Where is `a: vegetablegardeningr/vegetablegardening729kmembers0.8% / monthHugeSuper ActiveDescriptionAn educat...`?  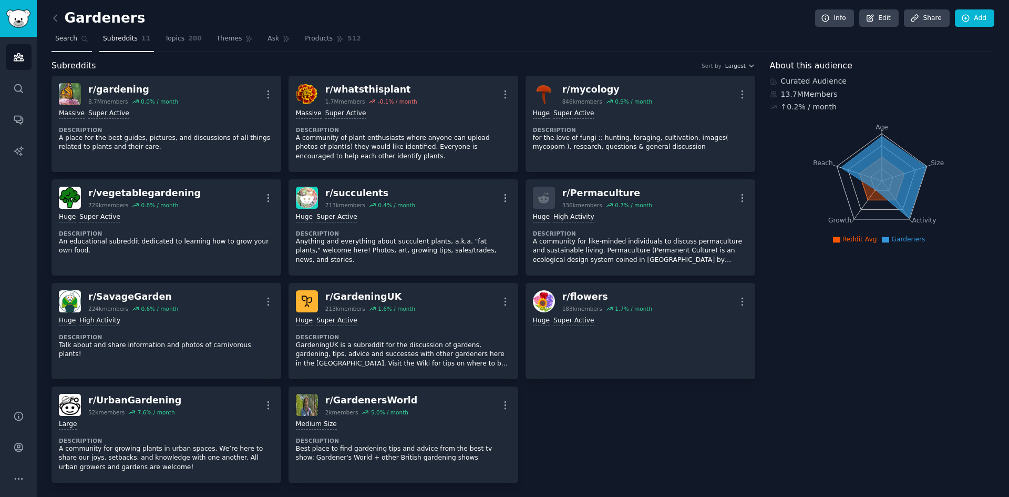
a: vegetablegardeningr/vegetablegardening729kmembers0.8% / monthHugeSuper ActiveDescriptionAn educat... is located at coordinates (166, 227).